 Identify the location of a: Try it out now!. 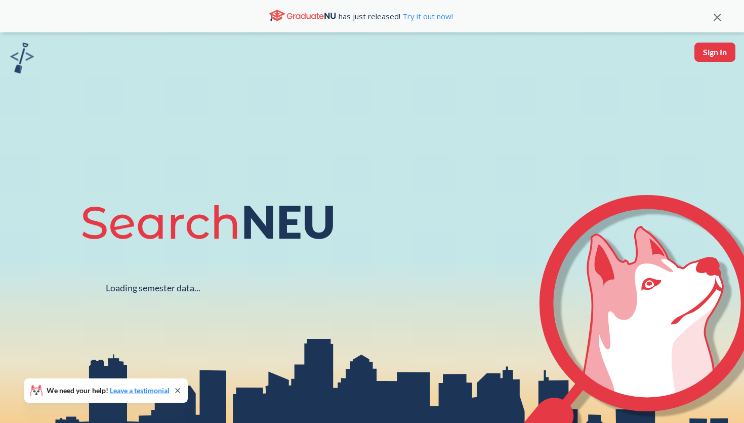
(427, 16).